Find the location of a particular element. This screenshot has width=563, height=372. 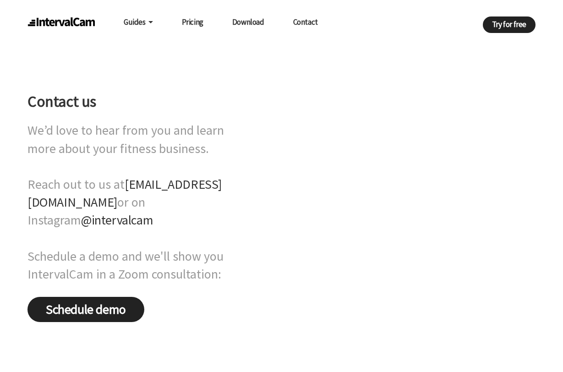

a: Contact is located at coordinates (305, 22).